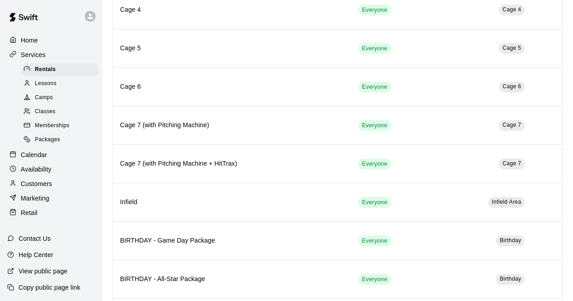  What do you see at coordinates (232, 279) in the screenshot?
I see `h6: BIRTHDAY - All-Star Package` at bounding box center [232, 279].